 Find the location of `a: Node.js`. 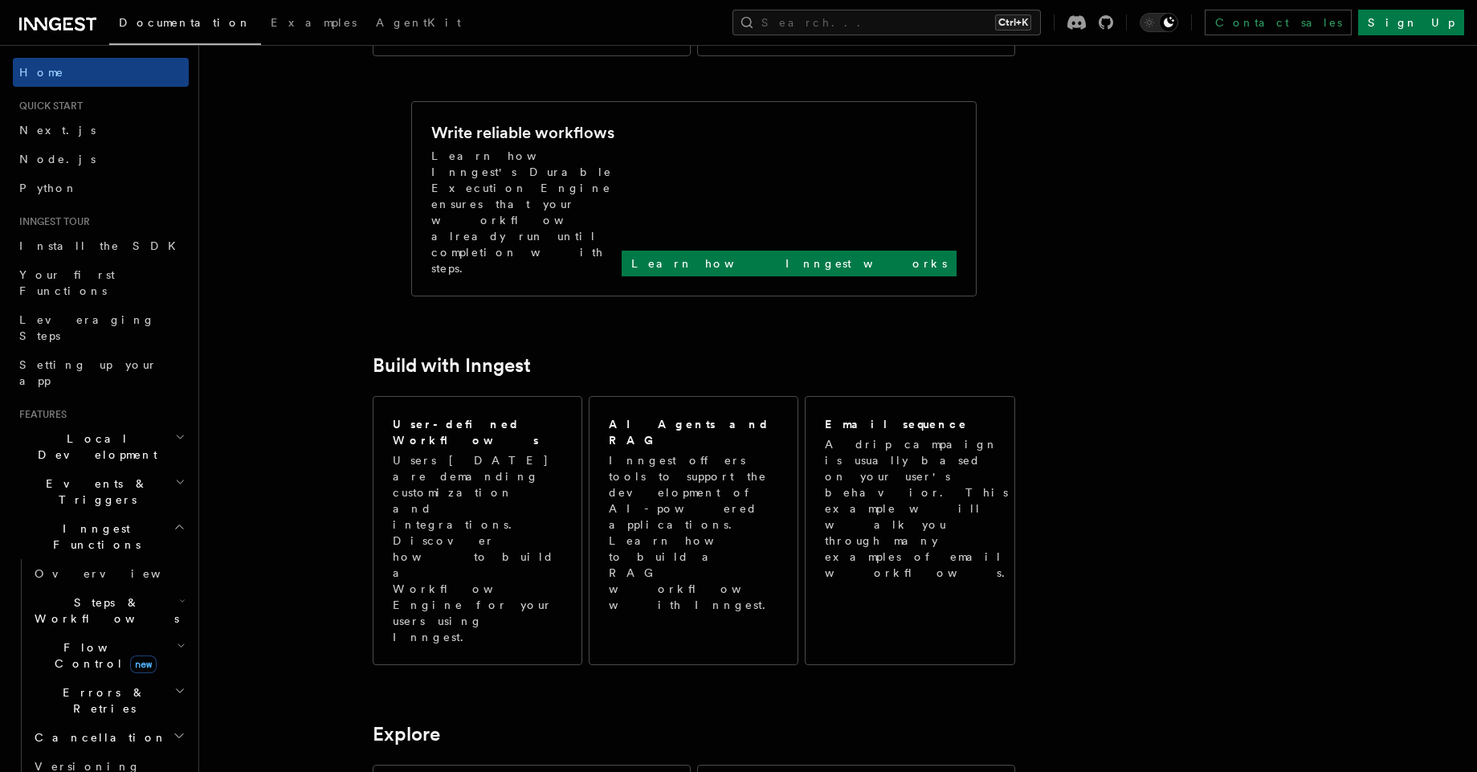

a: Node.js is located at coordinates (100, 159).